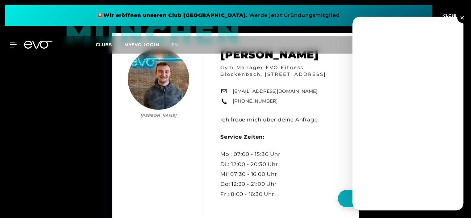  What do you see at coordinates (449, 15) in the screenshot?
I see `span: CLOSE` at bounding box center [449, 15].